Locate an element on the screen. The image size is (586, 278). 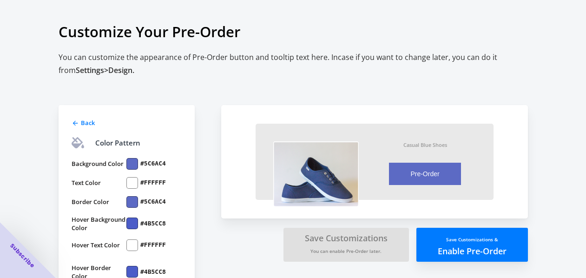
button: Save Customizations &Enable Pre-Order is located at coordinates (472, 245).